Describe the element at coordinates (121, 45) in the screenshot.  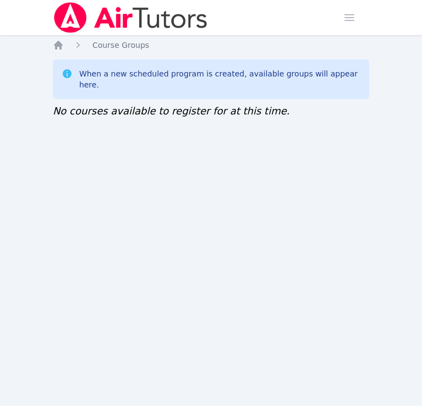
I see `span: Course Groups` at that location.